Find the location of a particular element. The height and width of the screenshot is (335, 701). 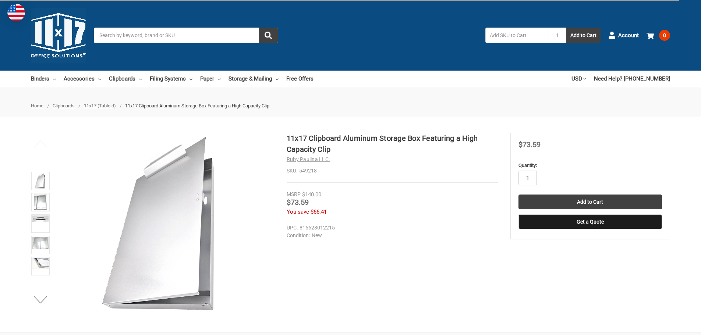

dd: 549218 is located at coordinates (392, 171).